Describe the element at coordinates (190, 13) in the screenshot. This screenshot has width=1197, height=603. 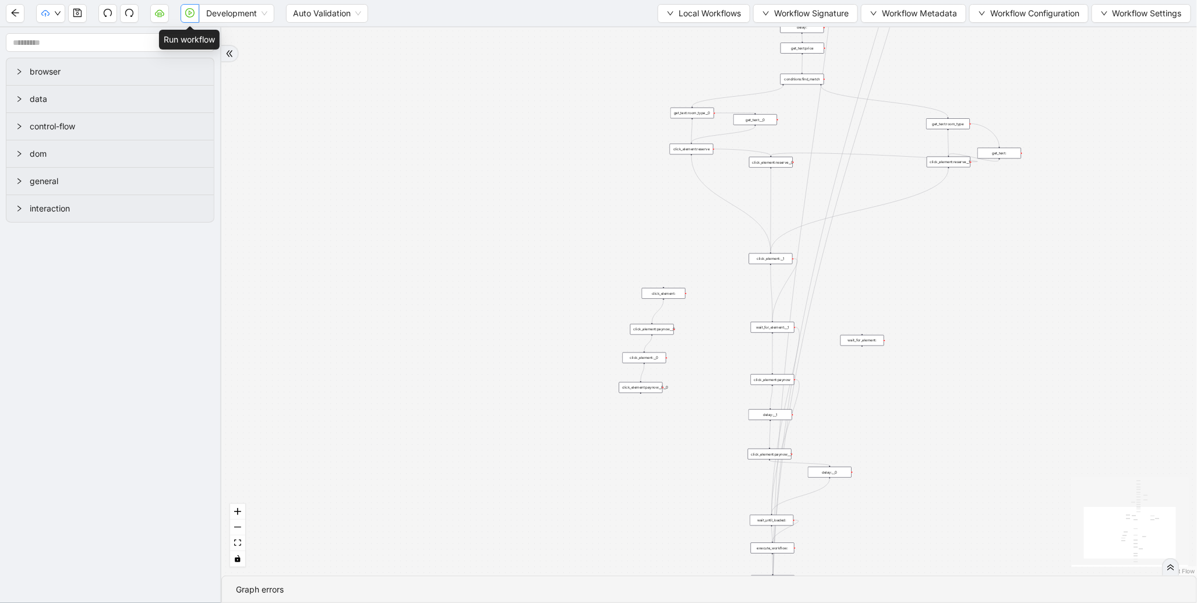
I see `button: play-circle` at that location.